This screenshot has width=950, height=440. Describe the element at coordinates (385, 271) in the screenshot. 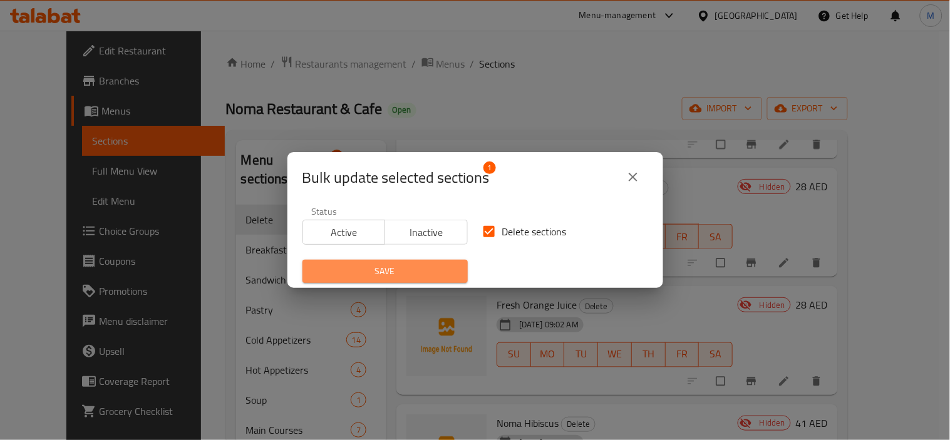

I see `button: Save` at that location.